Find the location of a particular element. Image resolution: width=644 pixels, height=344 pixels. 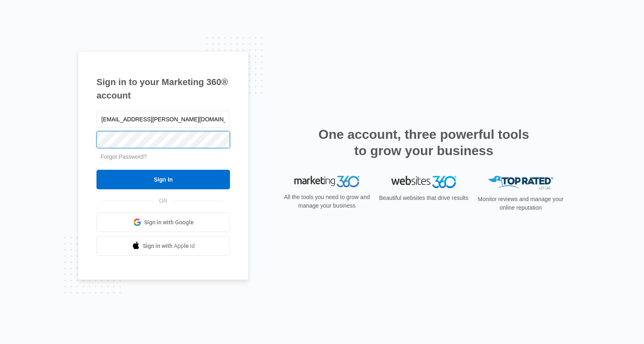

a: Sign in with Apple Id is located at coordinates (163, 246).